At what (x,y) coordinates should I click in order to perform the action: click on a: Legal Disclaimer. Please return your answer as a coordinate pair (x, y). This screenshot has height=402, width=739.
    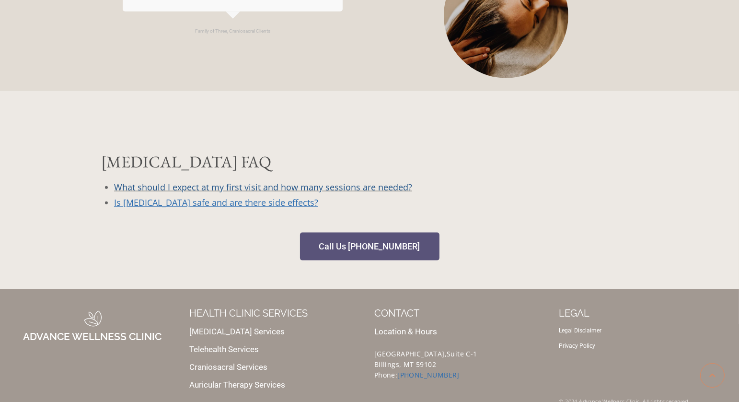
    Looking at the image, I should click on (580, 330).